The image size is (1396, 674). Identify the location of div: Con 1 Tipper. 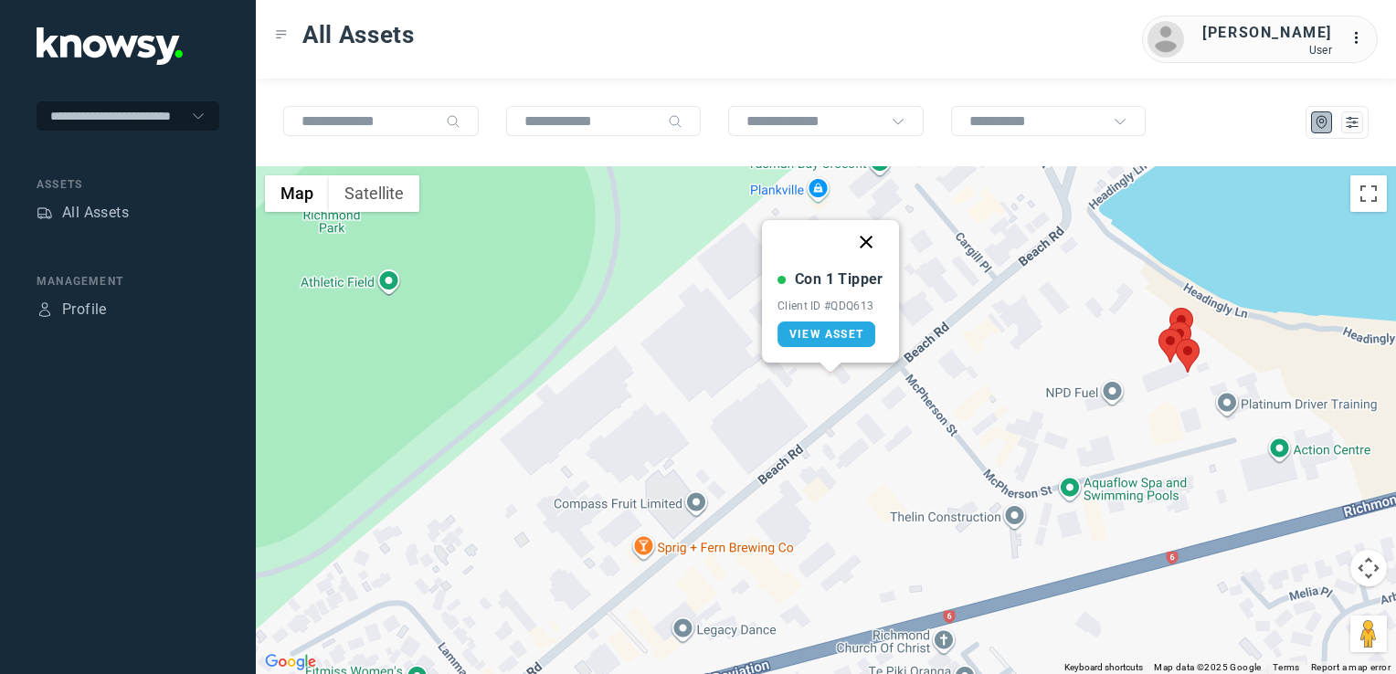
(839, 280).